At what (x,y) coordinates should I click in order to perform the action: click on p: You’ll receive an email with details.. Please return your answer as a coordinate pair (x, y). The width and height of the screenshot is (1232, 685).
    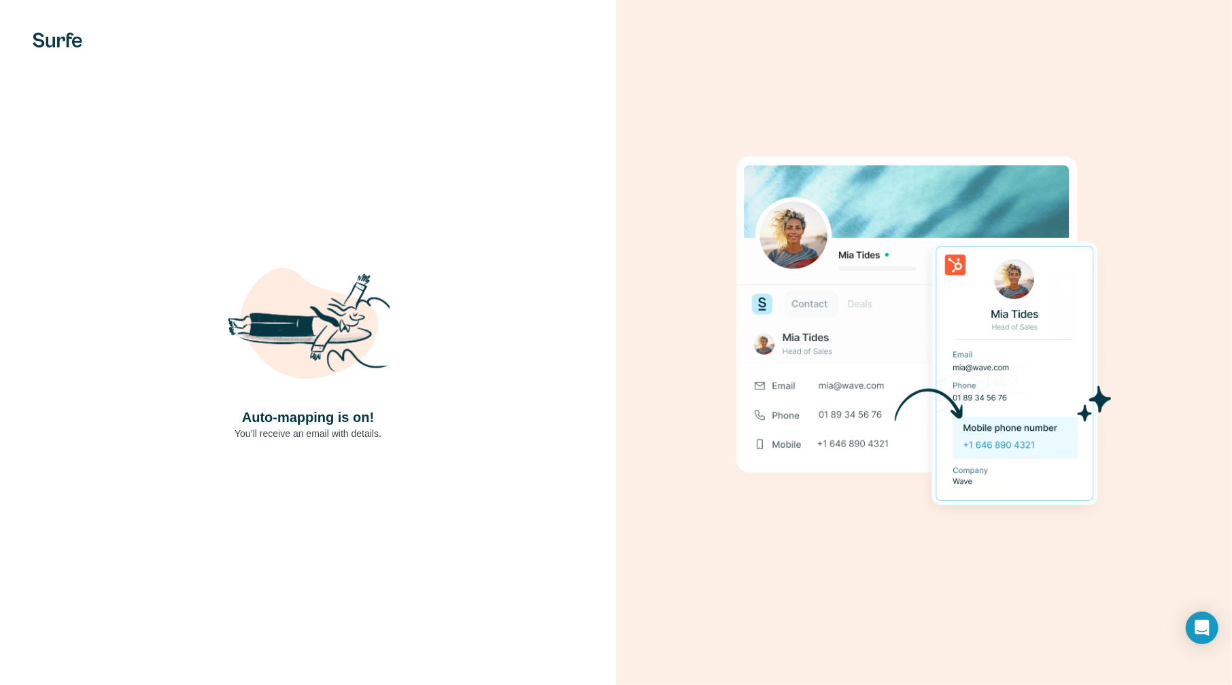
    Looking at the image, I should click on (308, 434).